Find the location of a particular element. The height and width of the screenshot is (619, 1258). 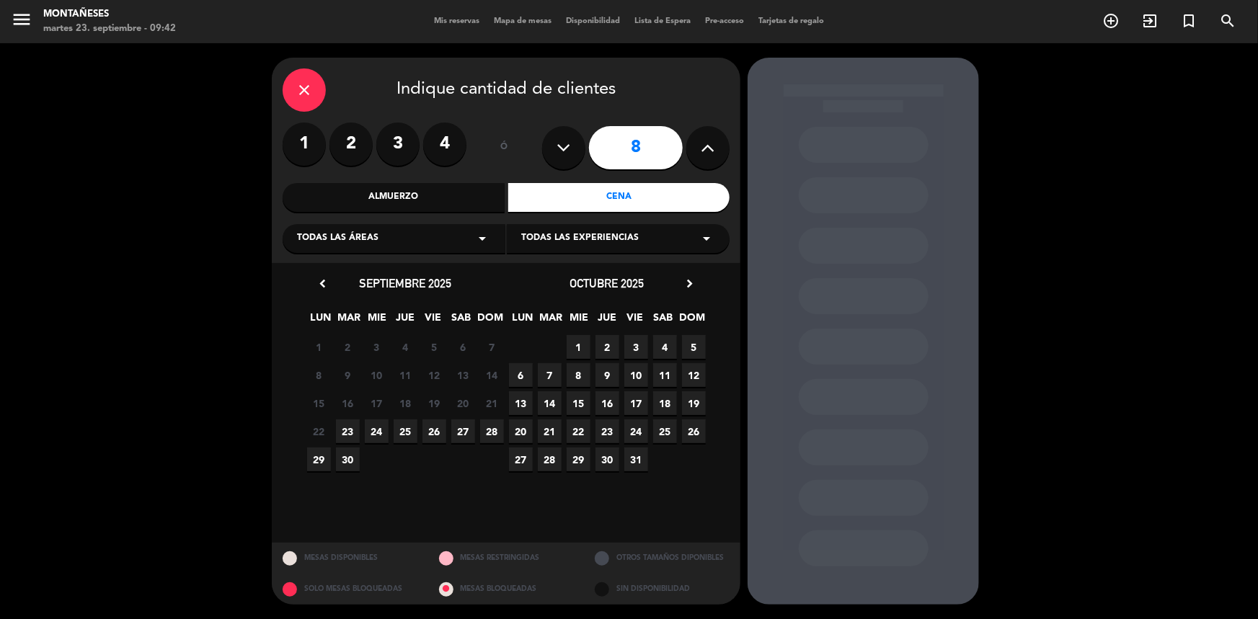

div: SIN DISPONIBILIDAD is located at coordinates (662, 589).